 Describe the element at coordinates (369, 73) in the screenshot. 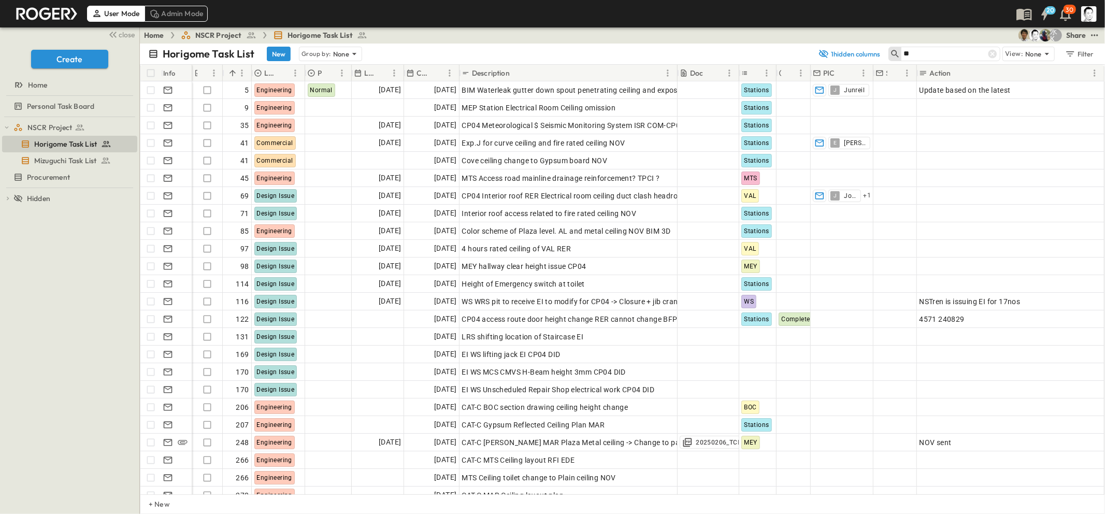

I see `p: Last Email Date` at that location.